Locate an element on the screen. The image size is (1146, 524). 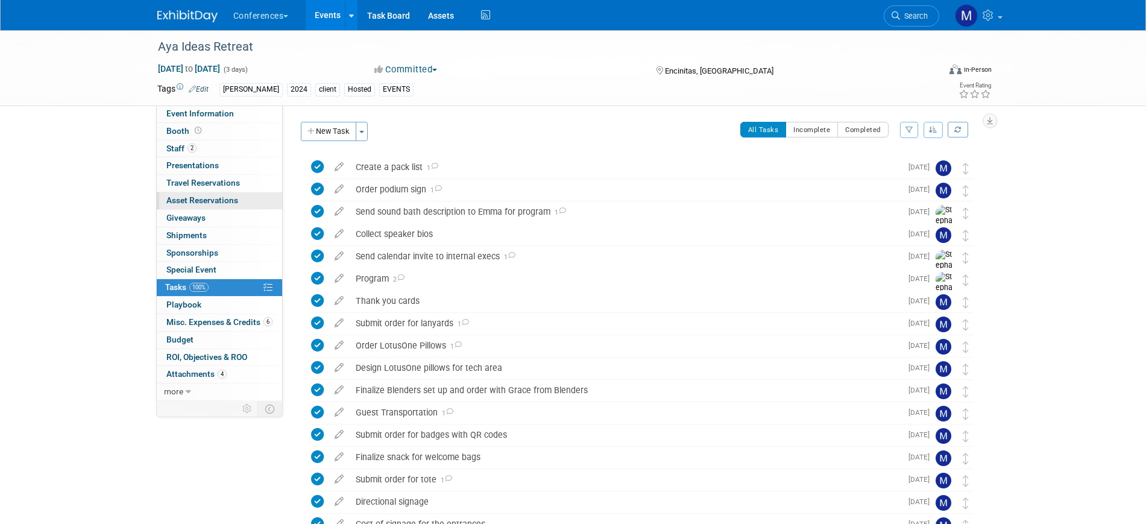
a: Booth is located at coordinates (219, 131).